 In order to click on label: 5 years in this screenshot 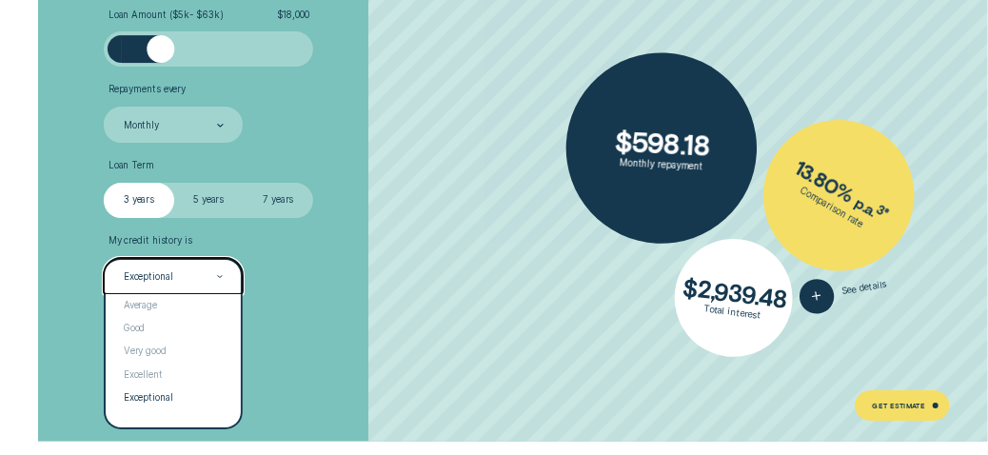, I will do `click(208, 200)`.